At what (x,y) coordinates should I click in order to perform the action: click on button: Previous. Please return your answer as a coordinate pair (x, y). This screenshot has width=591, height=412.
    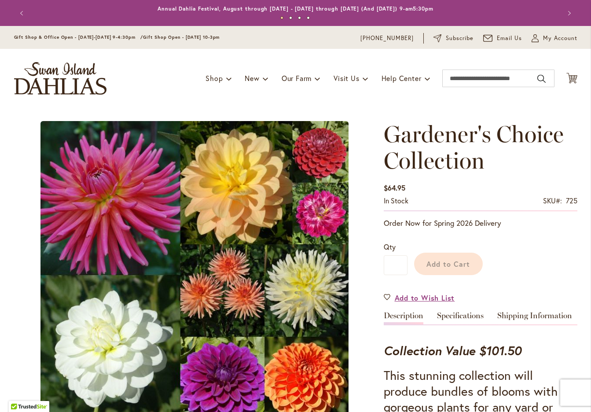
    Looking at the image, I should click on (23, 13).